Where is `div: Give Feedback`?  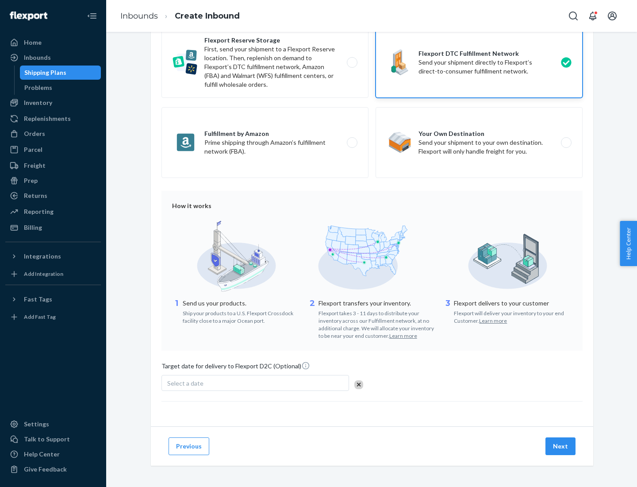 div: Give Feedback is located at coordinates (45, 469).